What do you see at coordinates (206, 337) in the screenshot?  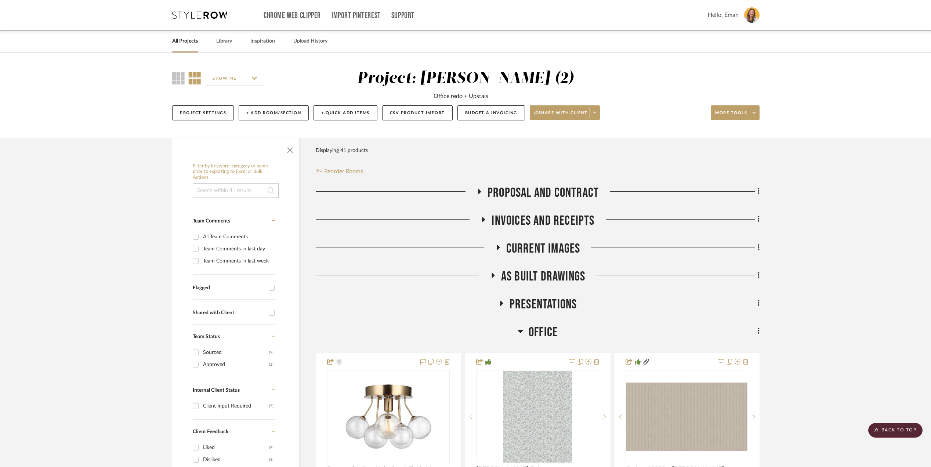 I see `span: Team Status` at bounding box center [206, 337].